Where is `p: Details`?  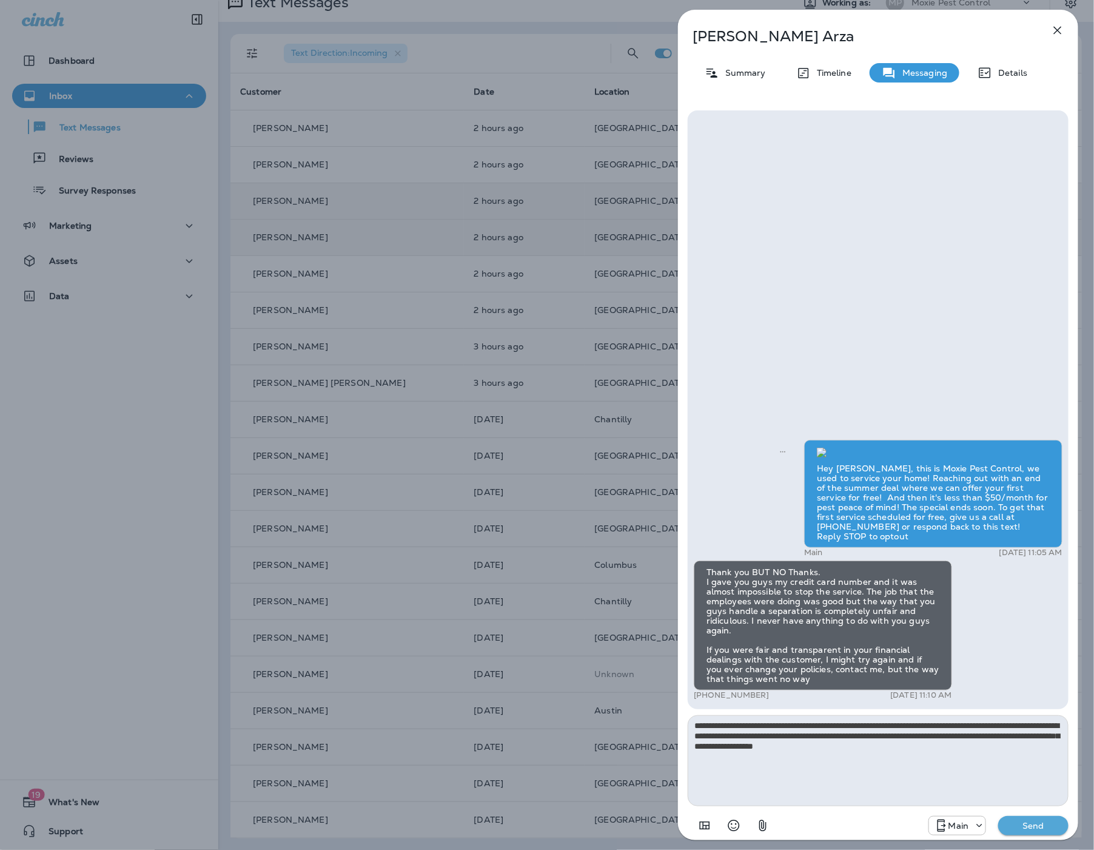
p: Details is located at coordinates (1010, 73).